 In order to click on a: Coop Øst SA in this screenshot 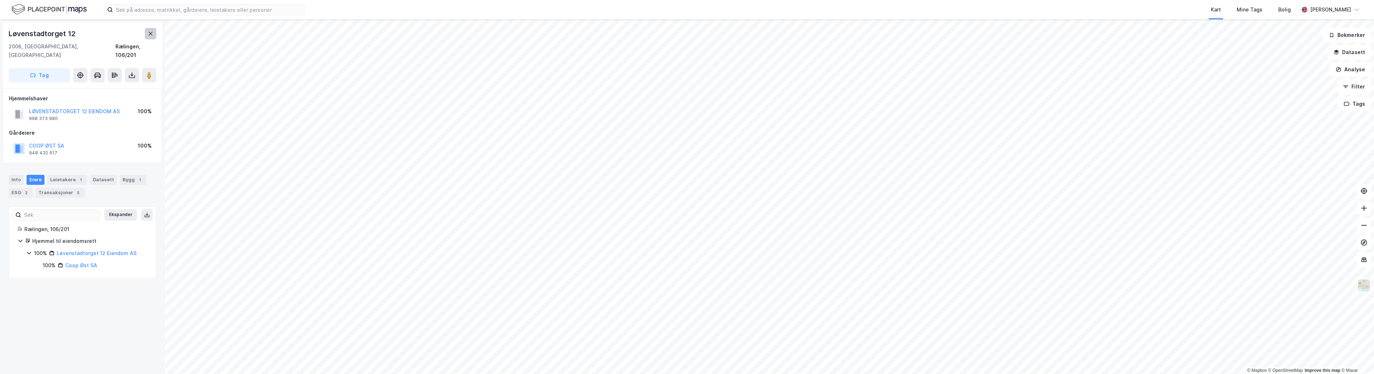, I will do `click(81, 265)`.